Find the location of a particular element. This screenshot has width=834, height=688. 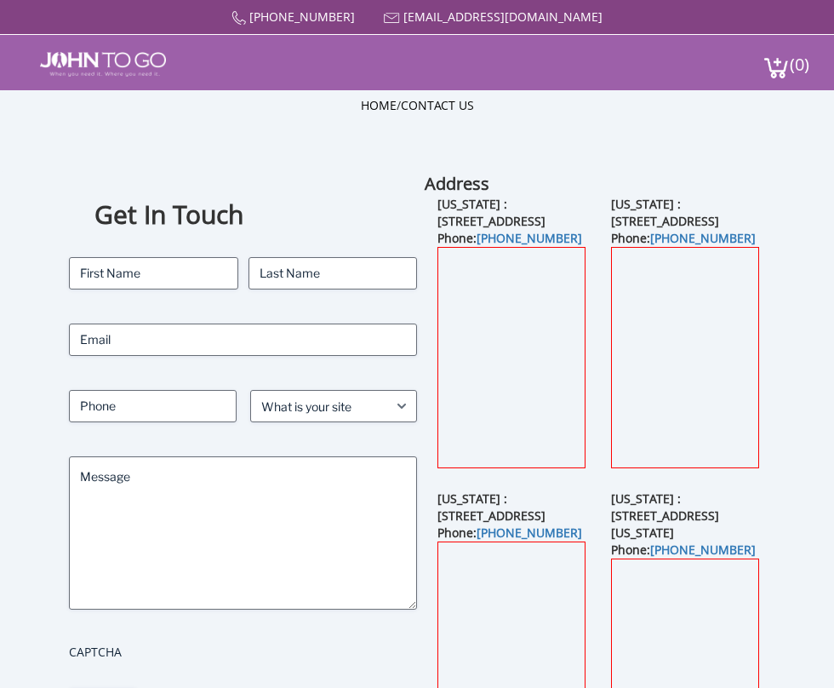

input: First Name is located at coordinates (153, 273).